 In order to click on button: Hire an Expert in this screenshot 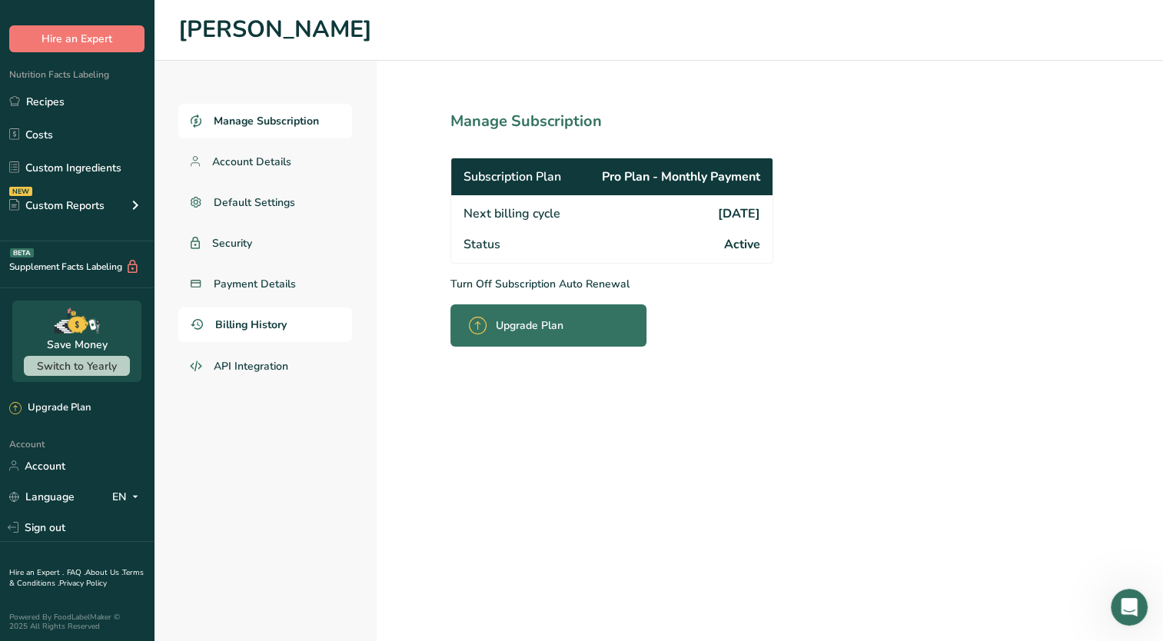, I will do `click(77, 38)`.